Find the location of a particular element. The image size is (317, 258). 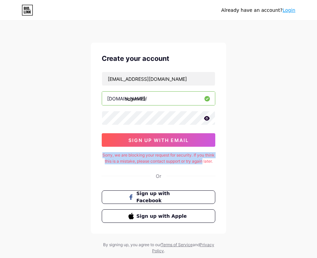

a: Sign up with Apple is located at coordinates (159, 216).